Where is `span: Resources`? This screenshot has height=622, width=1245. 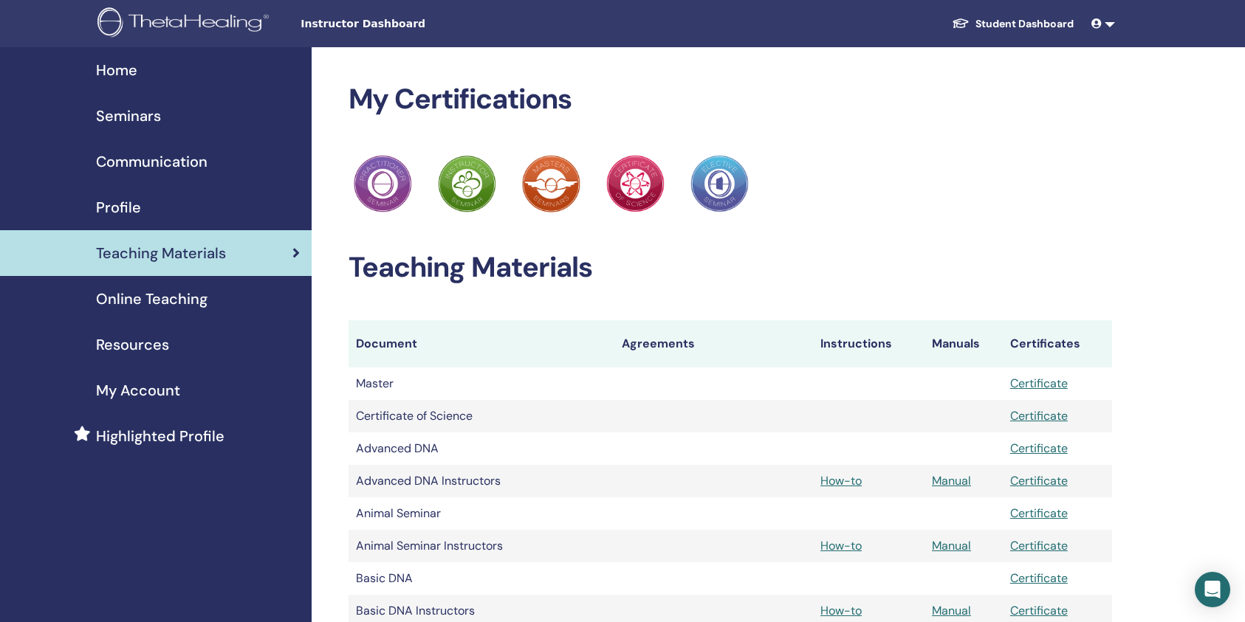
span: Resources is located at coordinates (132, 345).